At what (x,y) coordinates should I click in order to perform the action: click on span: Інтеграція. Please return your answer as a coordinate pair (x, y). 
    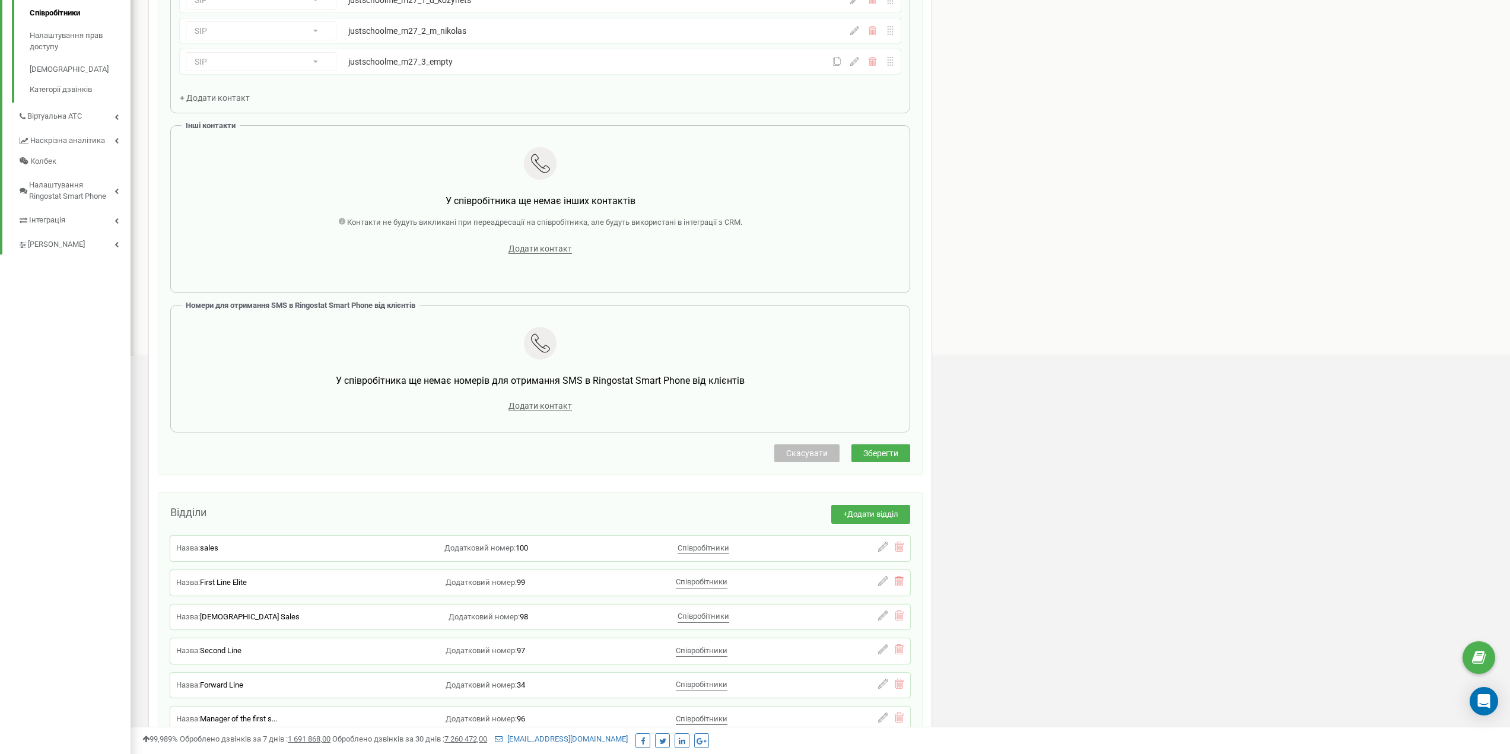
    Looking at the image, I should click on (47, 220).